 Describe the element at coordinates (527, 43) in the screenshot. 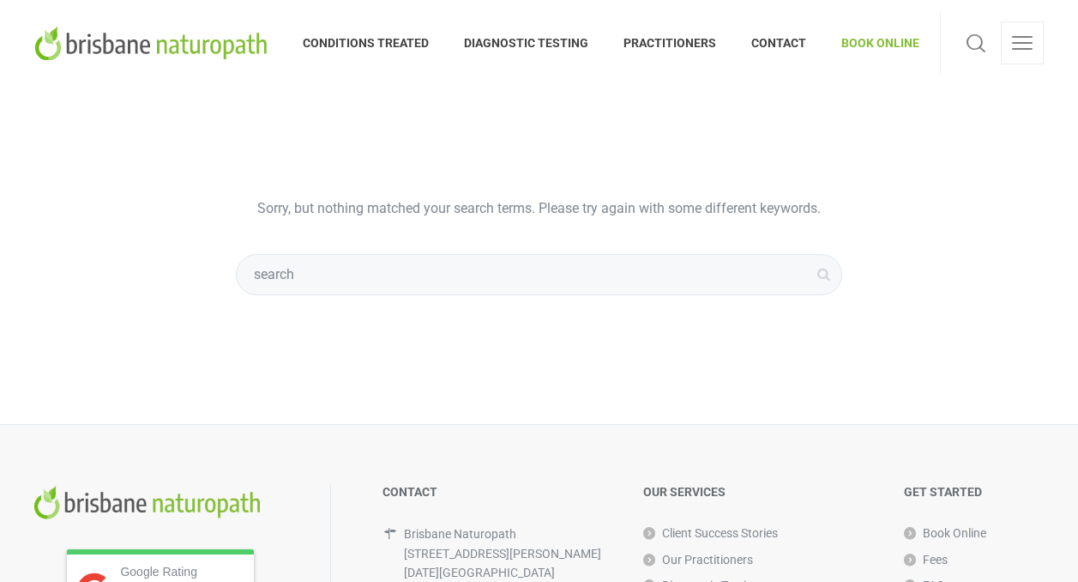

I see `a: DIAGNOSTIC TESTING` at that location.